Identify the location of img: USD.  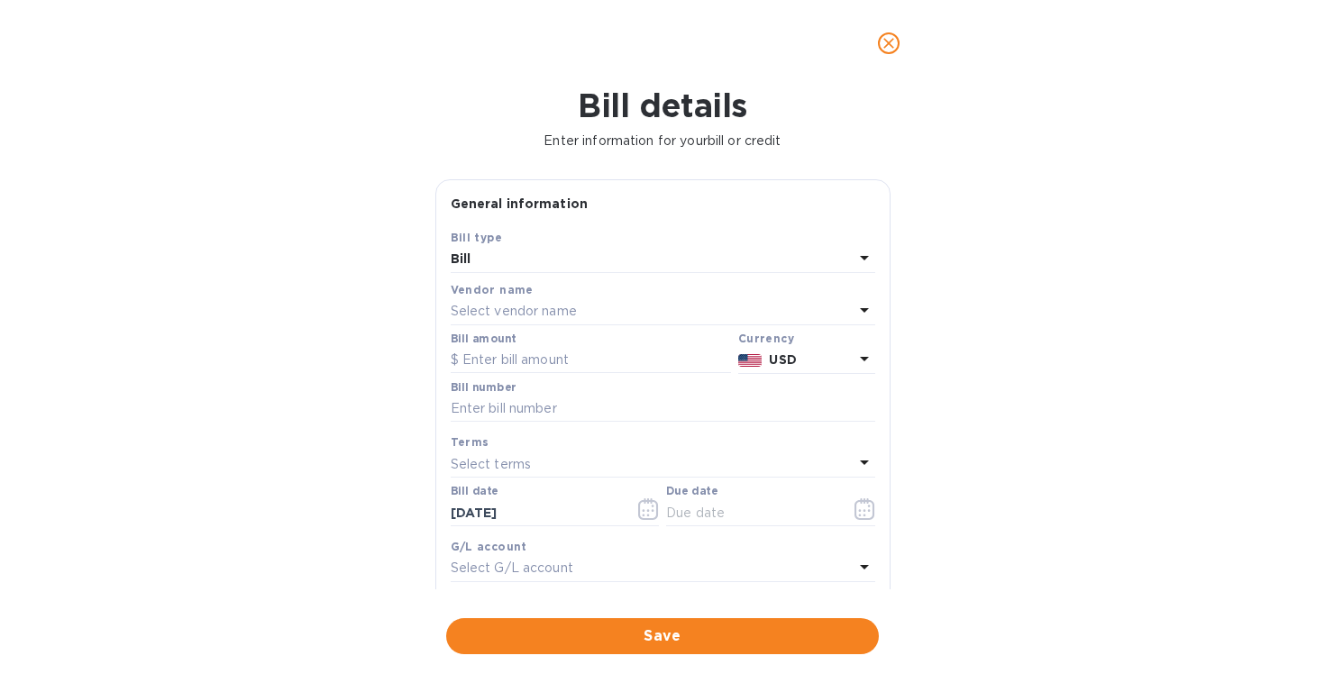
(750, 361).